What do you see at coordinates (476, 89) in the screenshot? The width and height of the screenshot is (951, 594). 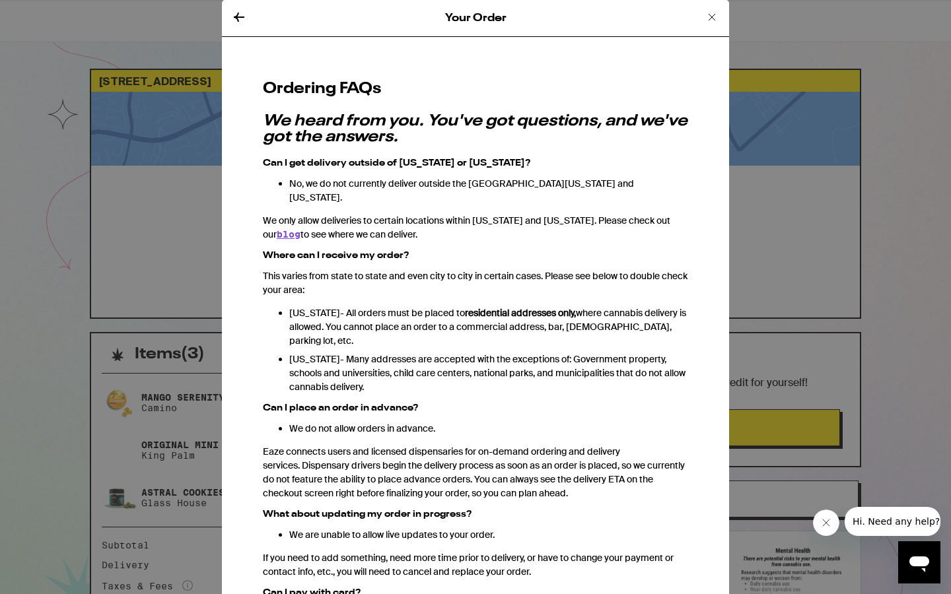 I see `h2: Ordering FAQs` at bounding box center [476, 89].